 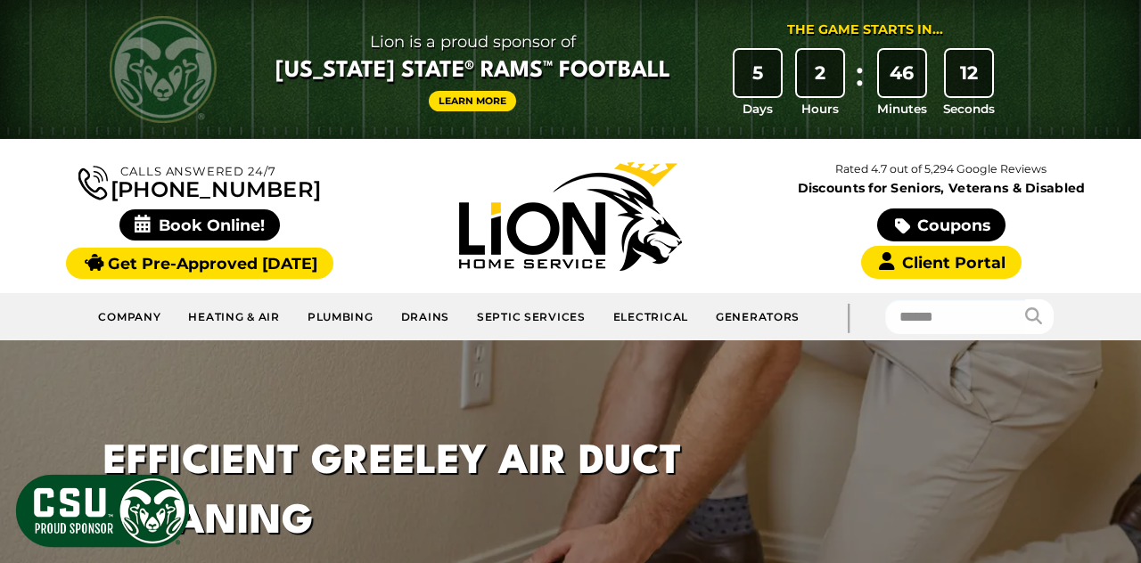 I want to click on img: CSU Rams logo, so click(x=163, y=70).